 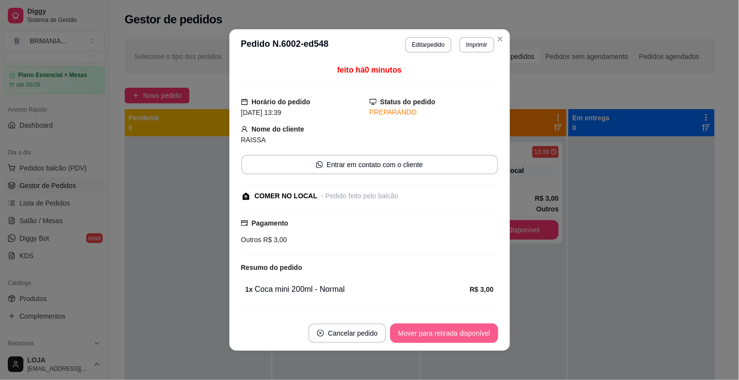 What do you see at coordinates (501, 39) in the screenshot?
I see `button: Close` at bounding box center [501, 39].